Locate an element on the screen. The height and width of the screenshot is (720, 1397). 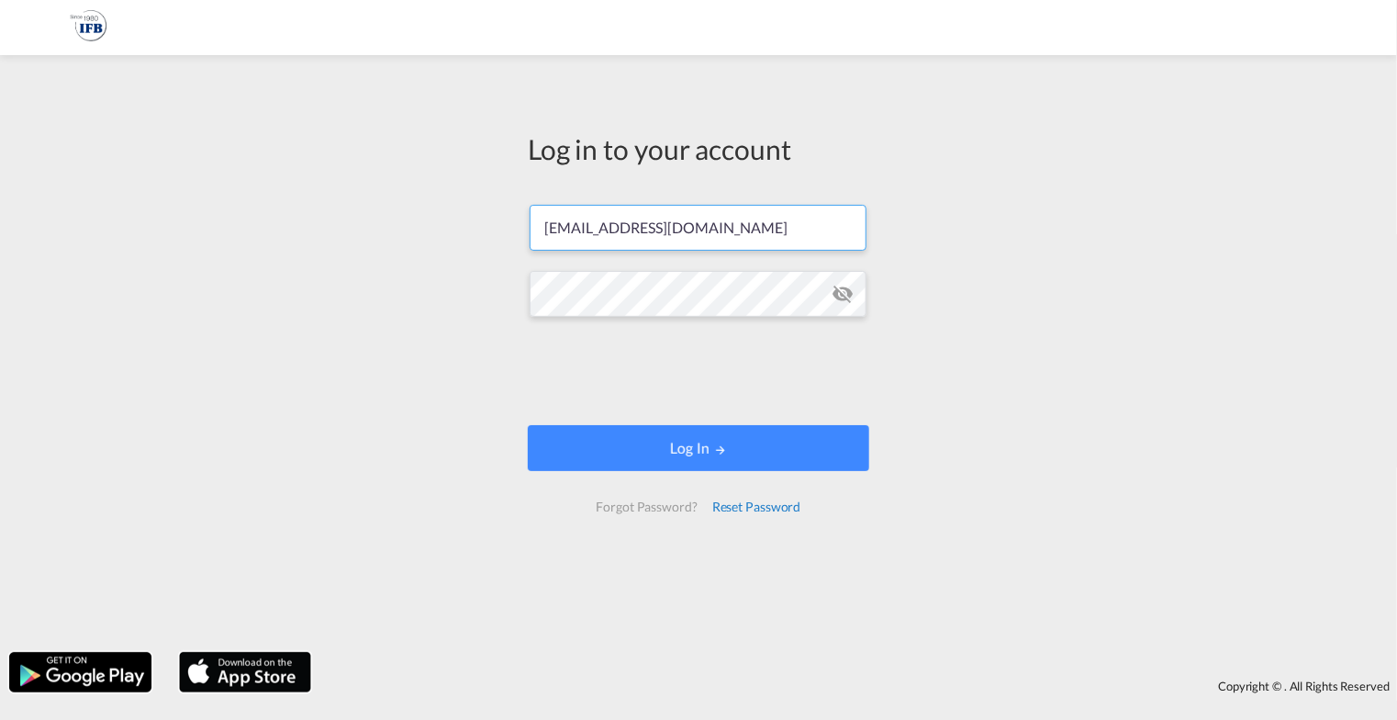
button: LOGIN is located at coordinates (698, 448).